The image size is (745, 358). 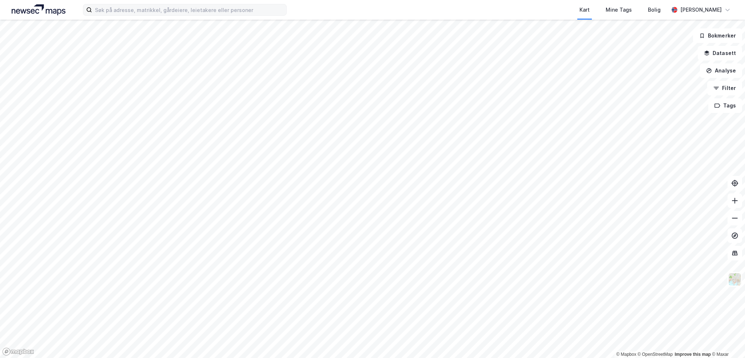 What do you see at coordinates (619, 10) in the screenshot?
I see `div: Mine Tags` at bounding box center [619, 10].